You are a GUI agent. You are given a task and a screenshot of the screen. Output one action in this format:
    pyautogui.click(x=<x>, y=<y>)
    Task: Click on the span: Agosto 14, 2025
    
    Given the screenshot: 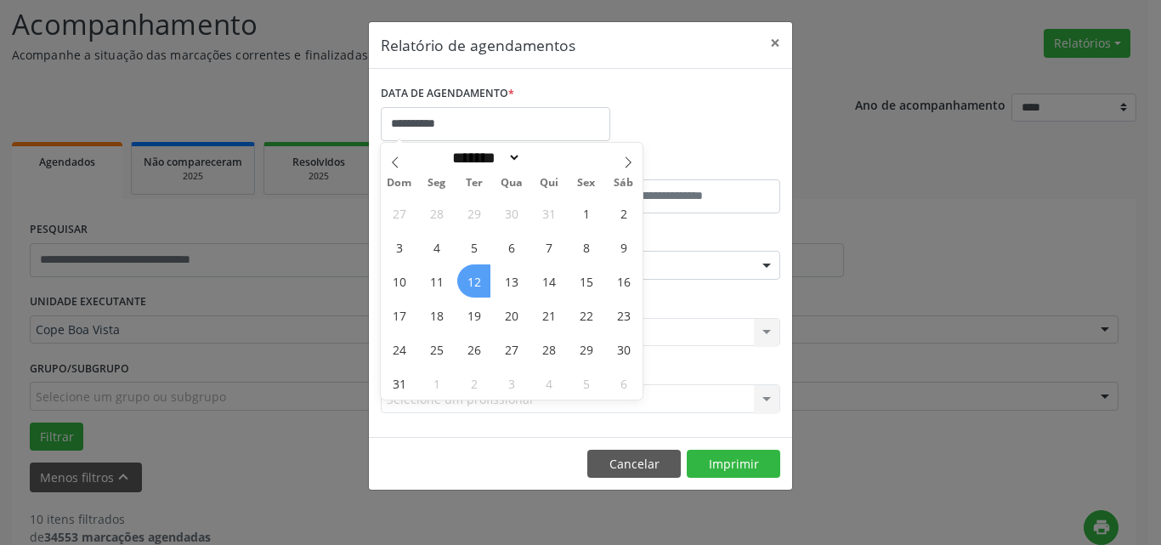 What is the action you would take?
    pyautogui.click(x=548, y=280)
    